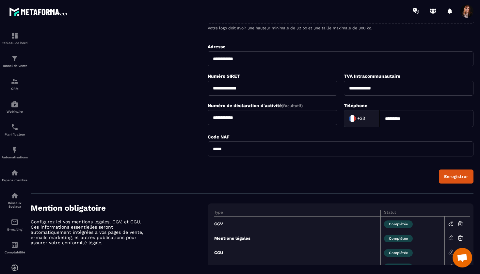  I want to click on td: Mentions légales, so click(297, 238).